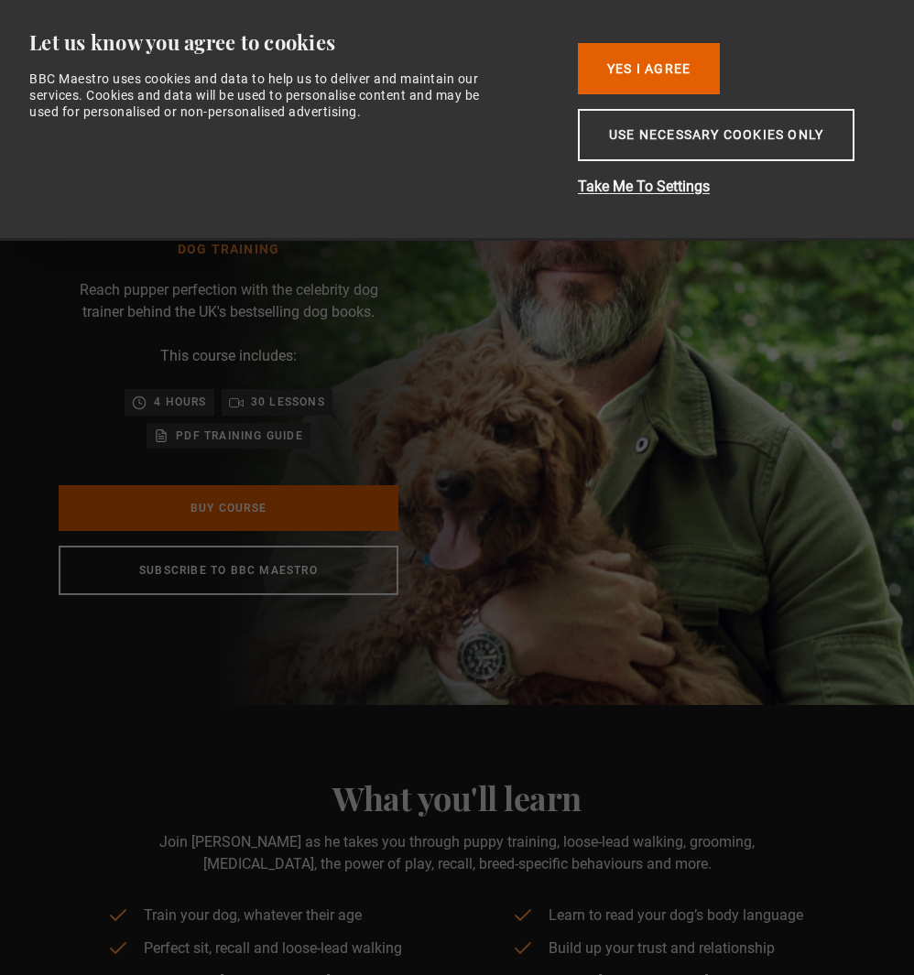 This screenshot has width=914, height=975. What do you see at coordinates (239, 436) in the screenshot?
I see `p: PDF training guide` at bounding box center [239, 436].